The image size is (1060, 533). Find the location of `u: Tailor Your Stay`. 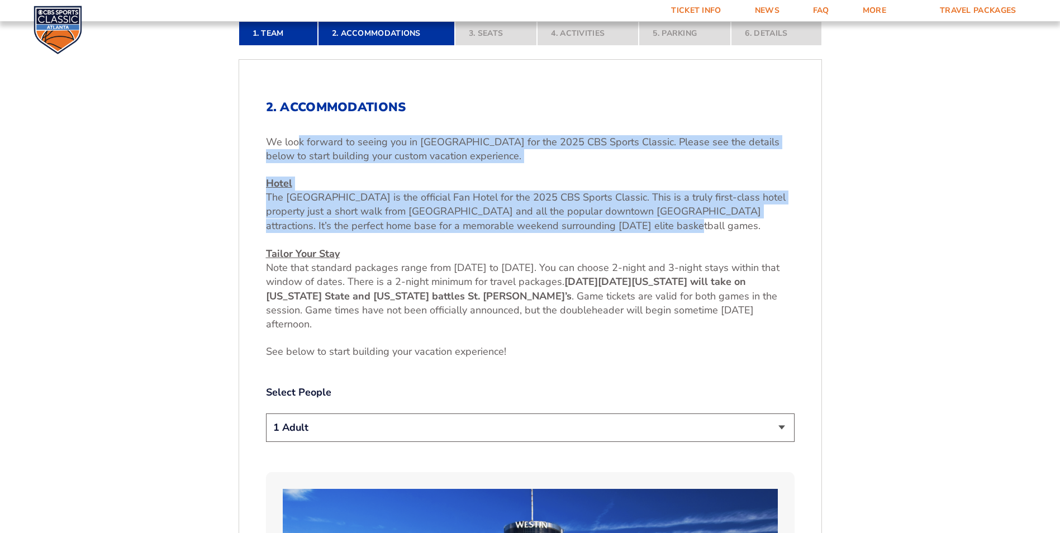

u: Tailor Your Stay is located at coordinates (303, 254).